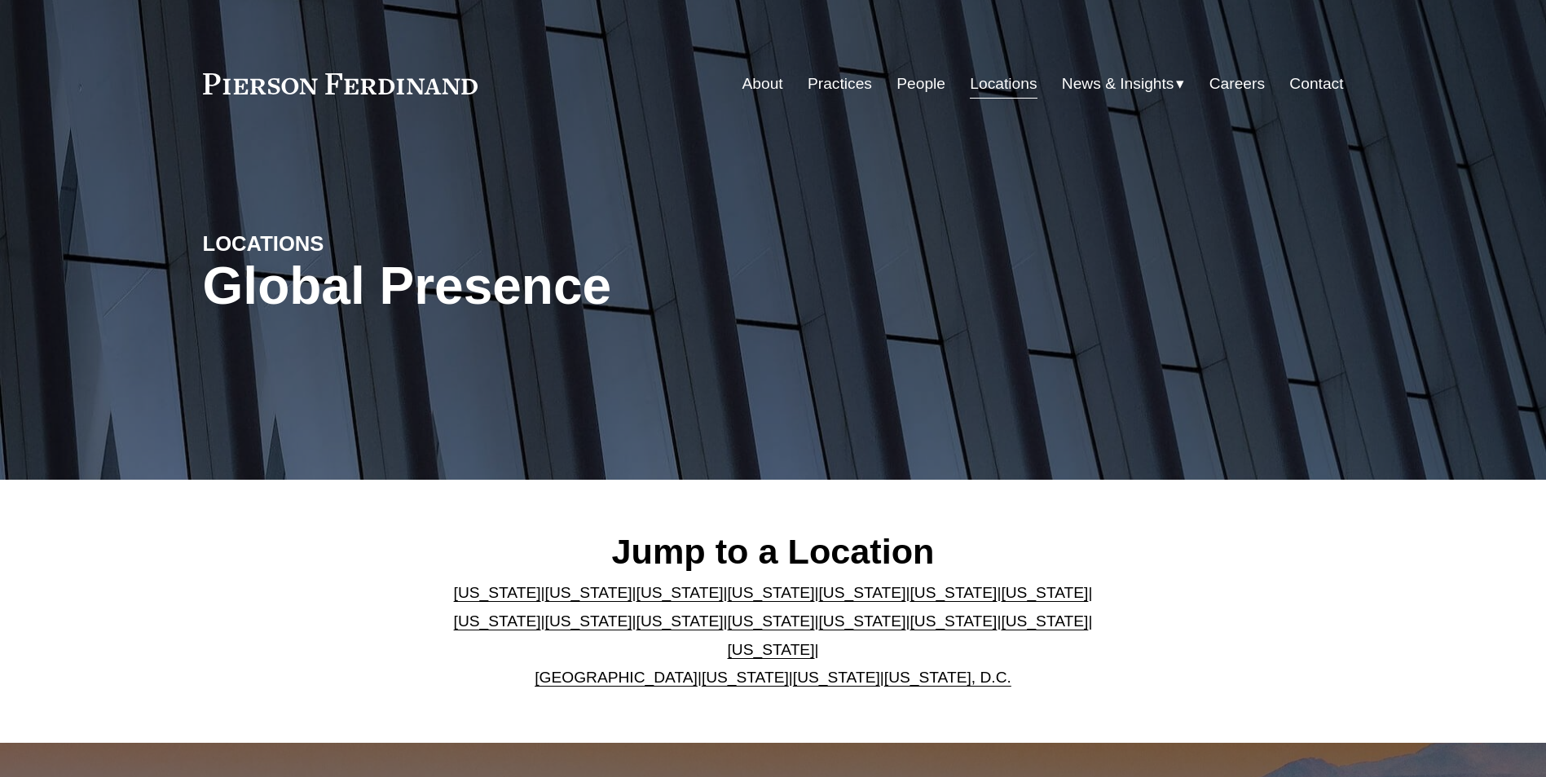 The width and height of the screenshot is (1546, 777). Describe the element at coordinates (583, 286) in the screenshot. I see `h1: Global Presence` at that location.